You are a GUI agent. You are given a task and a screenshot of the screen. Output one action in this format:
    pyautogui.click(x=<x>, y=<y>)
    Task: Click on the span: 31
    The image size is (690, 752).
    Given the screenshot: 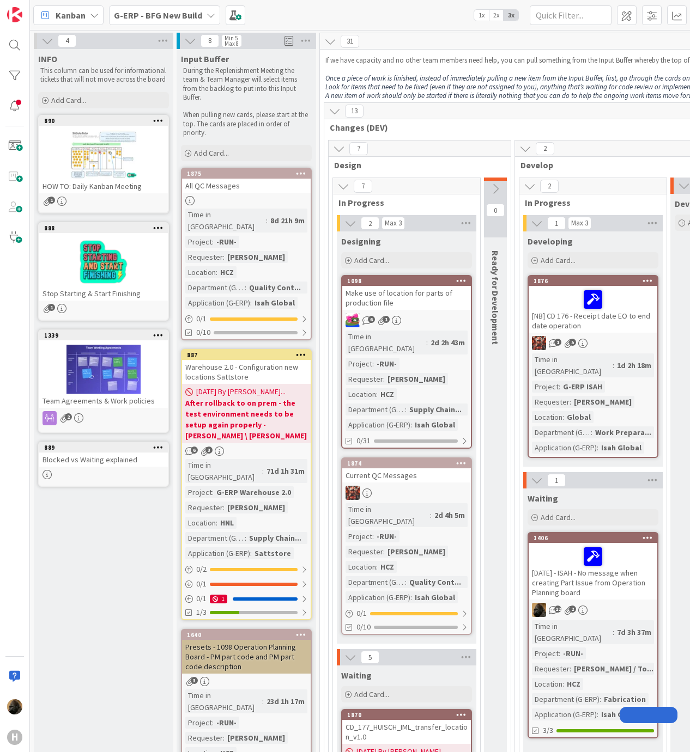 What is the action you would take?
    pyautogui.click(x=350, y=41)
    